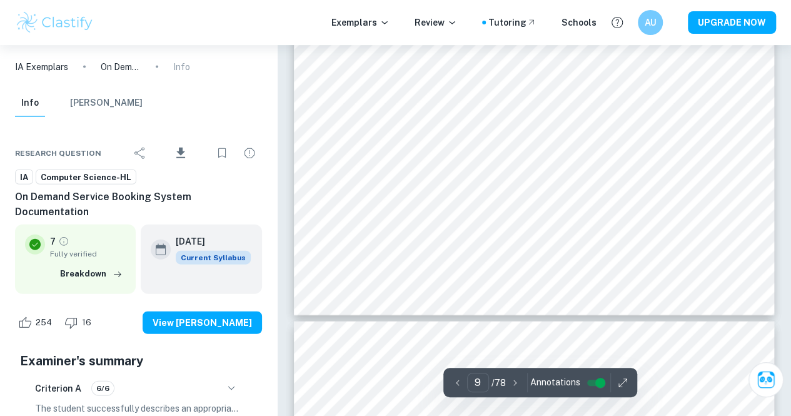  I want to click on div: Dislike, so click(79, 323).